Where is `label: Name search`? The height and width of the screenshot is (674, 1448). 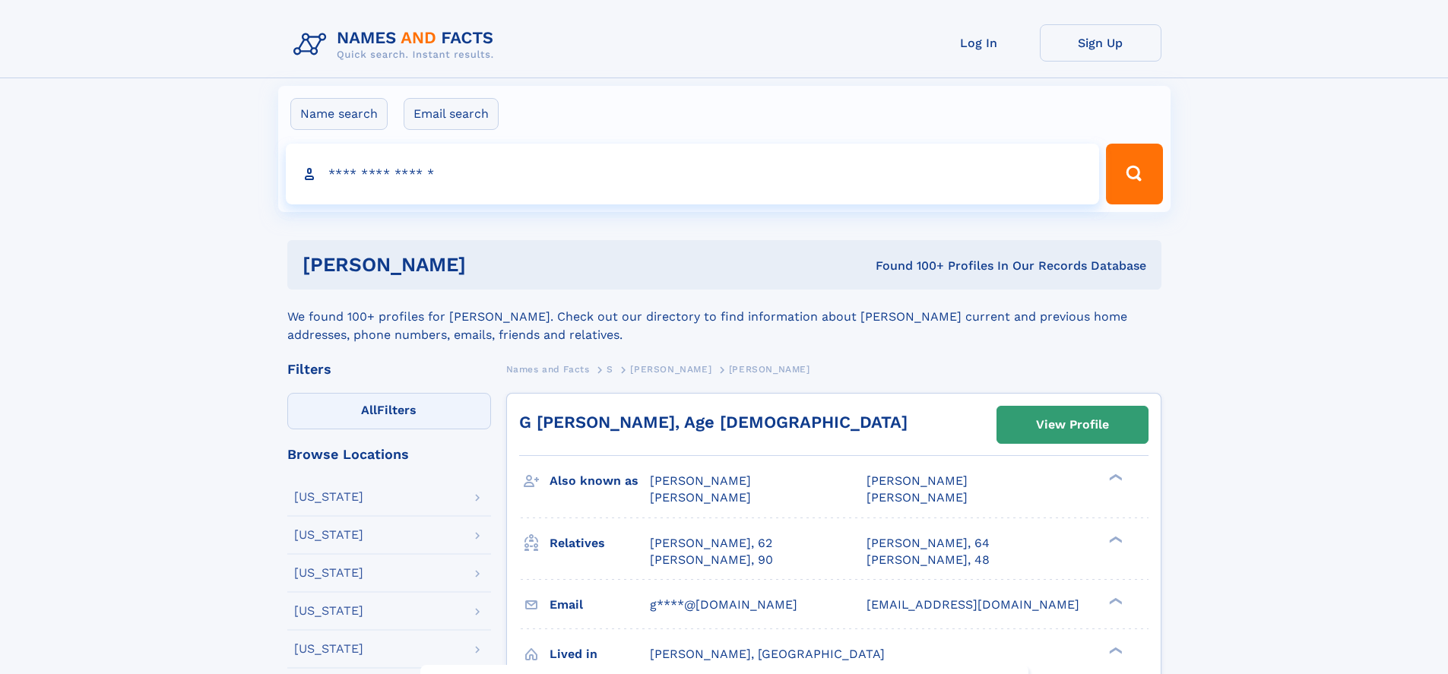 label: Name search is located at coordinates (339, 114).